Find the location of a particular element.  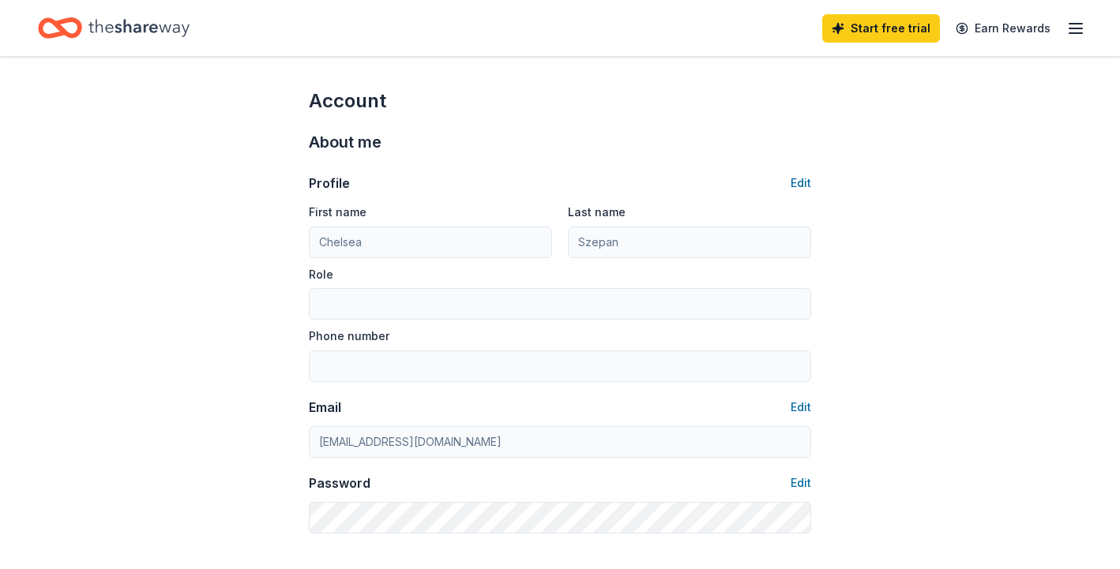

div: Account is located at coordinates (560, 101).